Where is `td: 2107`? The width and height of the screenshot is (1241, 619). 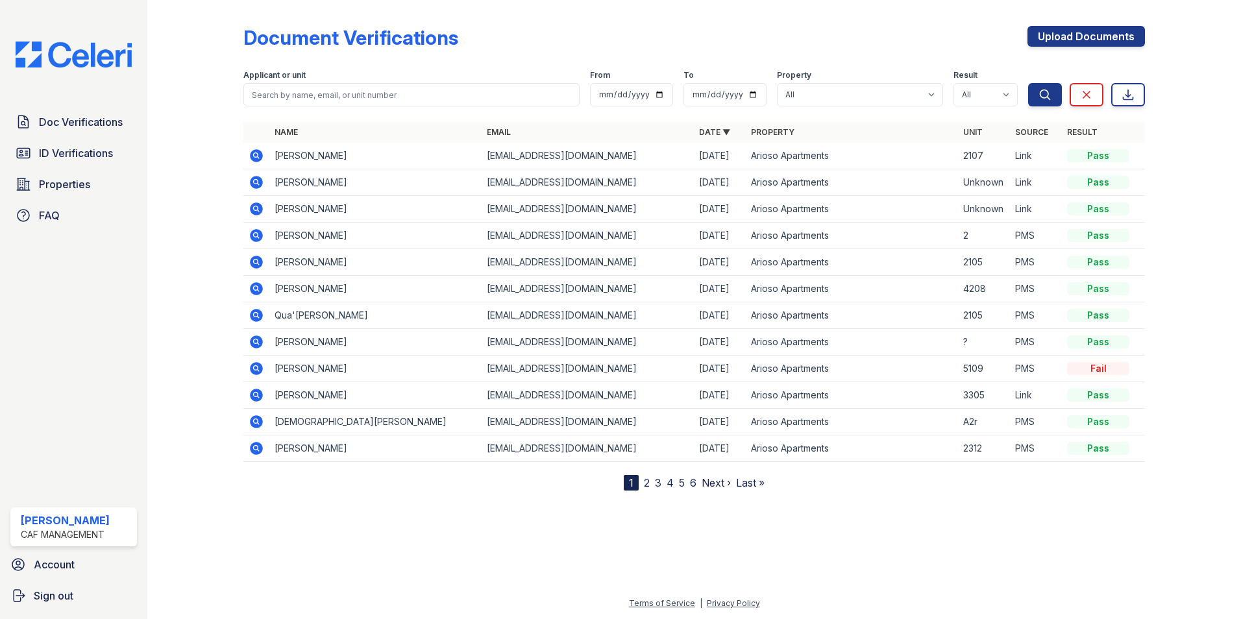
td: 2107 is located at coordinates (984, 156).